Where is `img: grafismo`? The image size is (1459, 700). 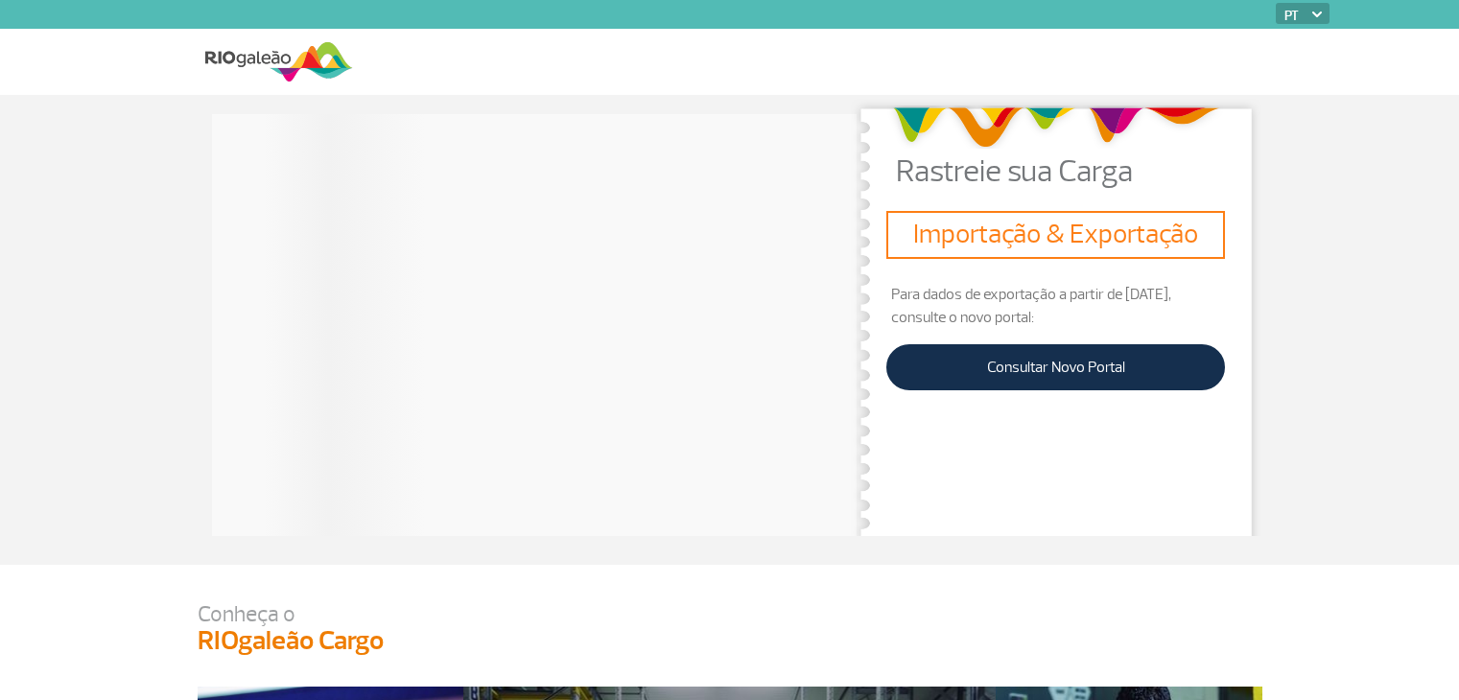 img: grafismo is located at coordinates (1055, 127).